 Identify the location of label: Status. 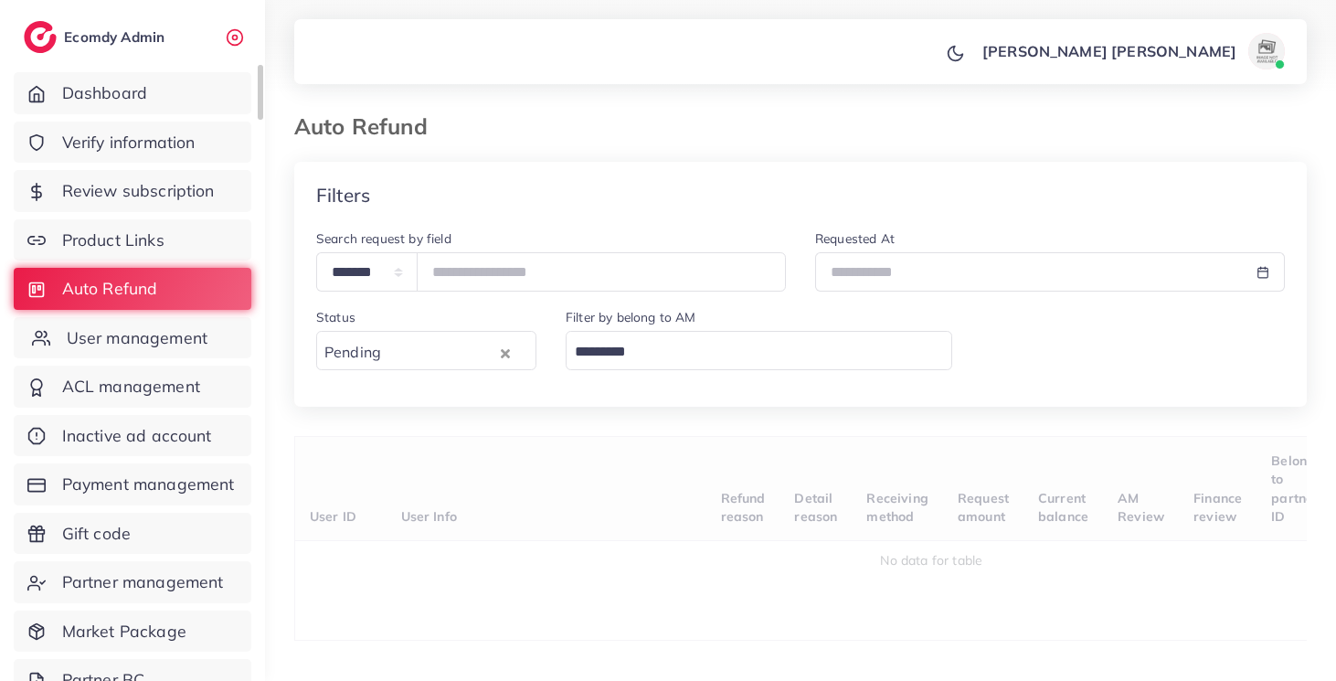
(335, 317).